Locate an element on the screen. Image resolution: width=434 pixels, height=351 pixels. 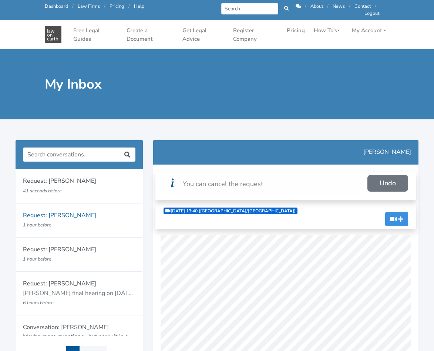
h1: My Inbox is located at coordinates (128, 84).